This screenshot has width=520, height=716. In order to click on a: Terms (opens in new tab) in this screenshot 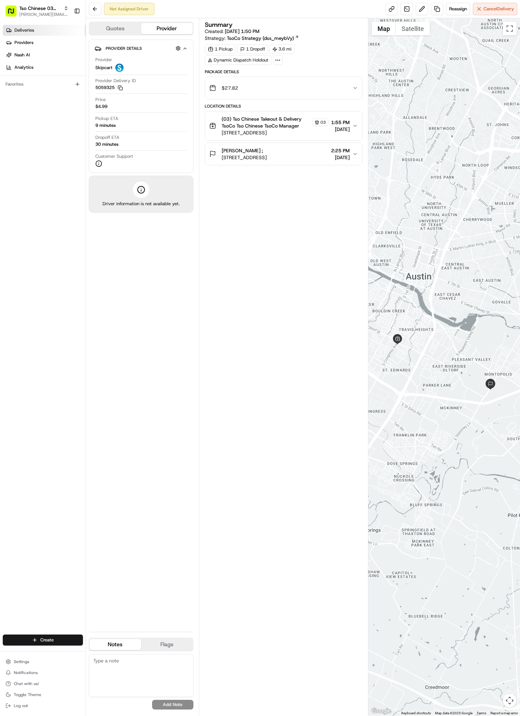, I will do `click(481, 713)`.